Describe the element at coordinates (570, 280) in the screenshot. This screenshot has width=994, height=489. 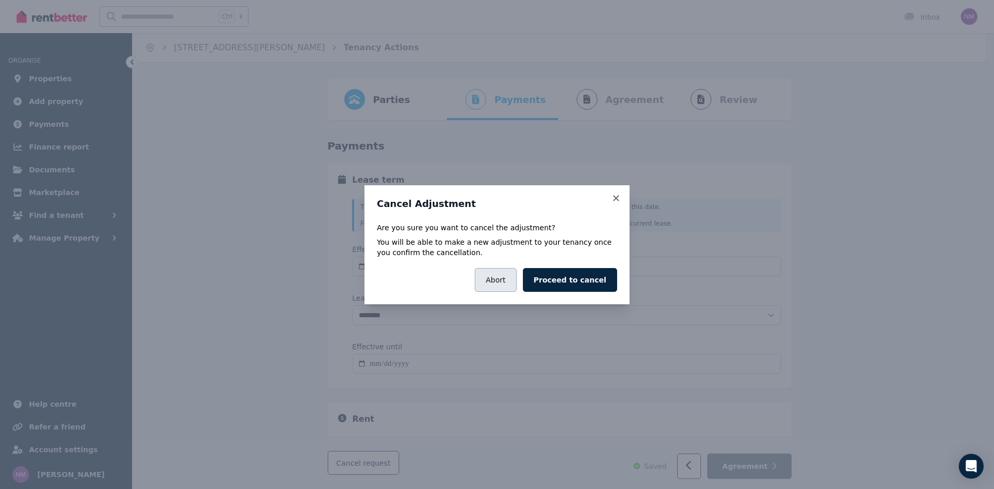
I see `button: Proceed to cancel` at that location.